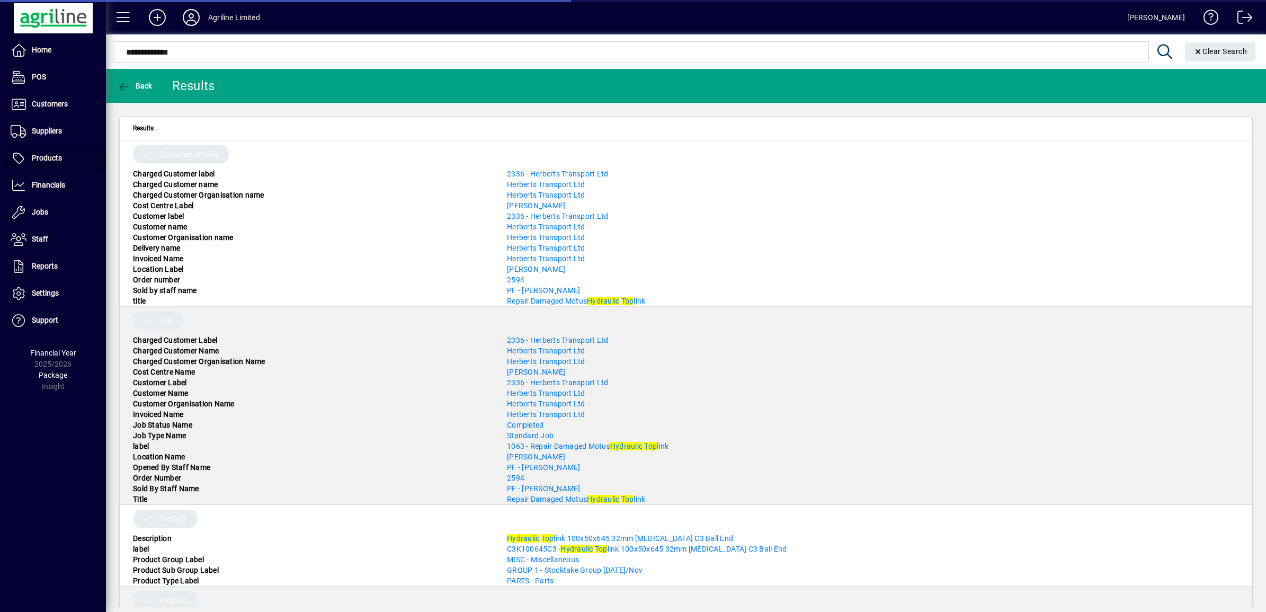 Image resolution: width=1266 pixels, height=612 pixels. What do you see at coordinates (312, 383) in the screenshot?
I see `div: Customer Label` at bounding box center [312, 383].